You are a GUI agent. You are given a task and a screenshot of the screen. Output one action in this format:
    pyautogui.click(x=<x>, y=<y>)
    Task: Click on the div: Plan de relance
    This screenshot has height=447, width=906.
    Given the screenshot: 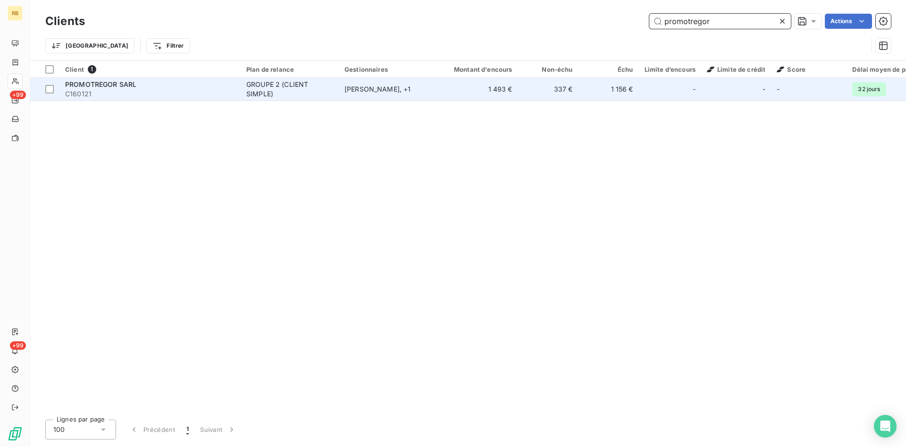 What is the action you would take?
    pyautogui.click(x=290, y=69)
    